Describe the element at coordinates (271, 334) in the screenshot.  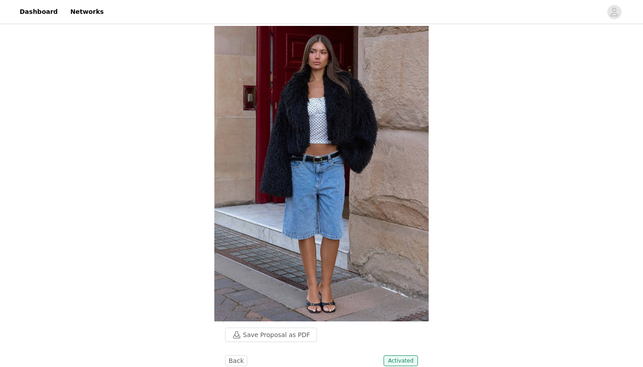
I see `button: Save Proposal as PDF` at that location.